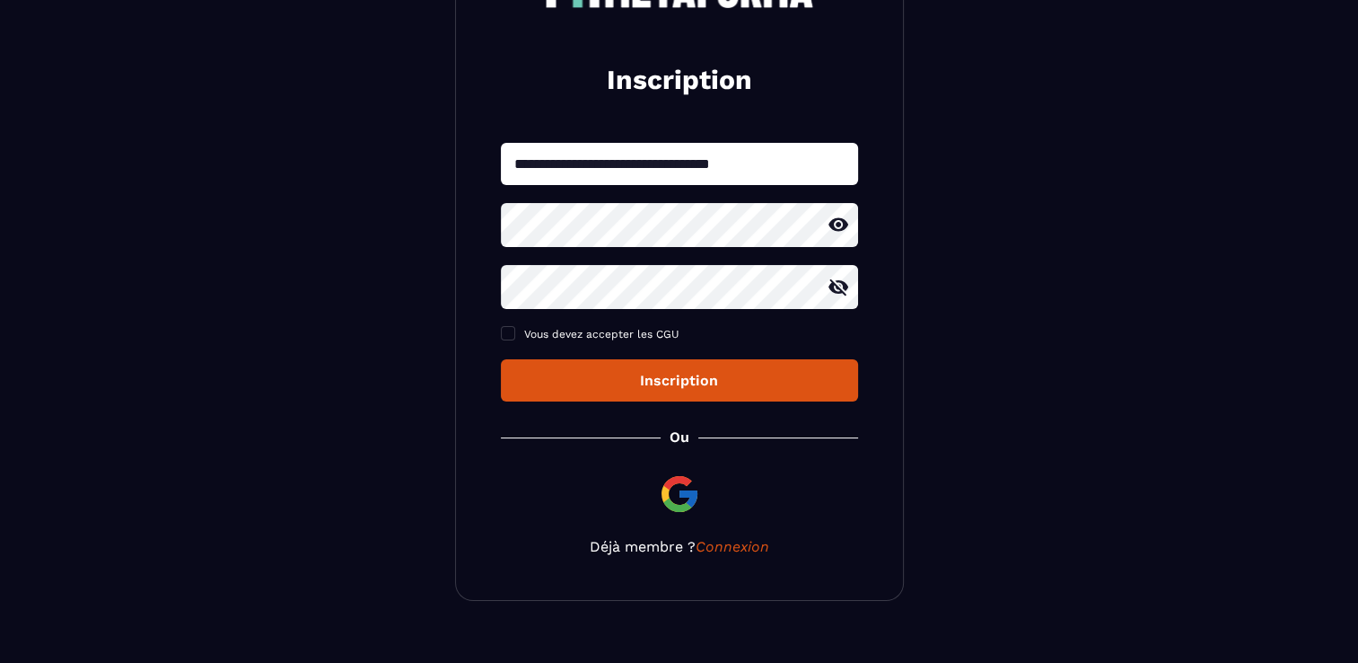  I want to click on h2: Inscription, so click(680, 80).